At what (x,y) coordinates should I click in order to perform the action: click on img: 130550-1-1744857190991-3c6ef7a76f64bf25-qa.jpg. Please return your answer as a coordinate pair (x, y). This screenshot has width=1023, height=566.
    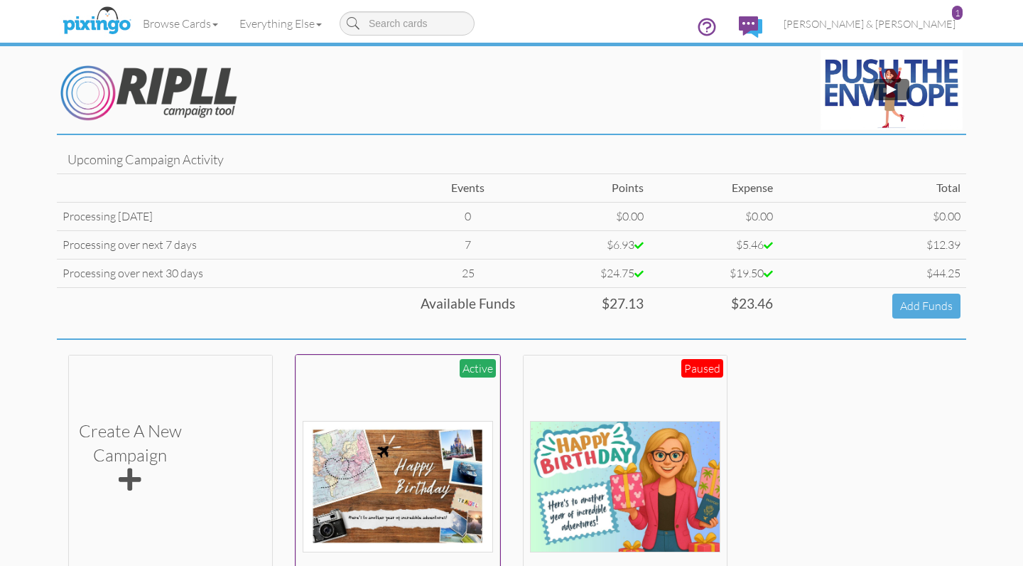
    Looking at the image, I should click on (398, 486).